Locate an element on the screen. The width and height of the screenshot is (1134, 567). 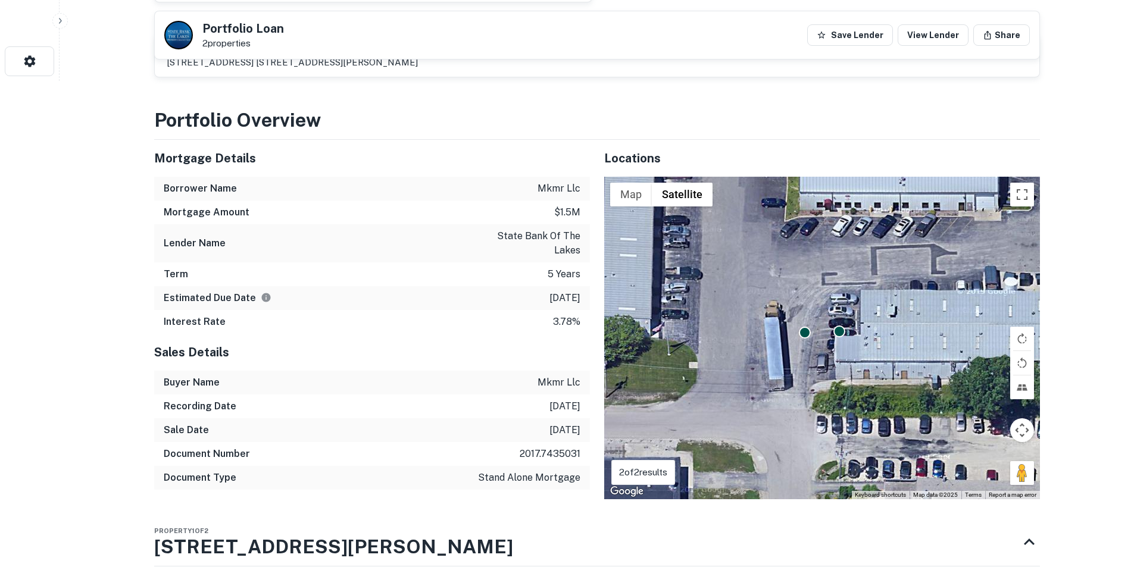
button: Share is located at coordinates (1001, 35).